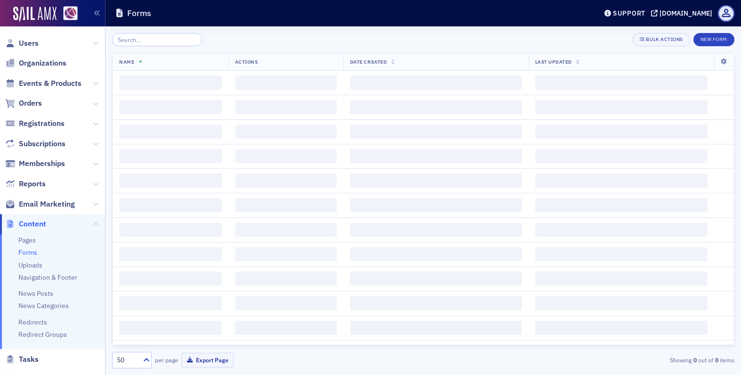 The height and width of the screenshot is (375, 741). I want to click on a: Events & Products, so click(43, 83).